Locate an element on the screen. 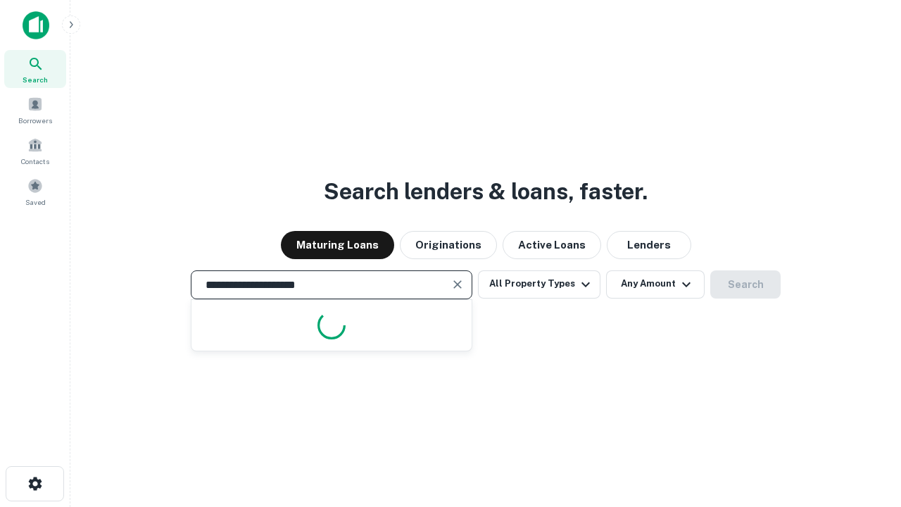 Image resolution: width=901 pixels, height=507 pixels. h3: Search lenders & loans, faster. is located at coordinates (485, 191).